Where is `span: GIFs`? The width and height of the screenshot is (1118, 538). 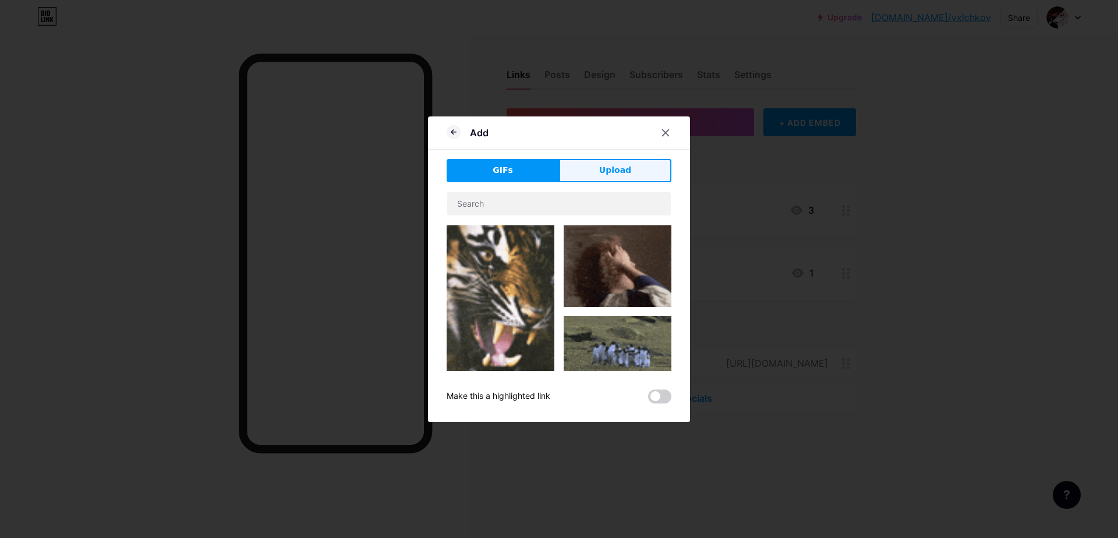 span: GIFs is located at coordinates (502, 170).